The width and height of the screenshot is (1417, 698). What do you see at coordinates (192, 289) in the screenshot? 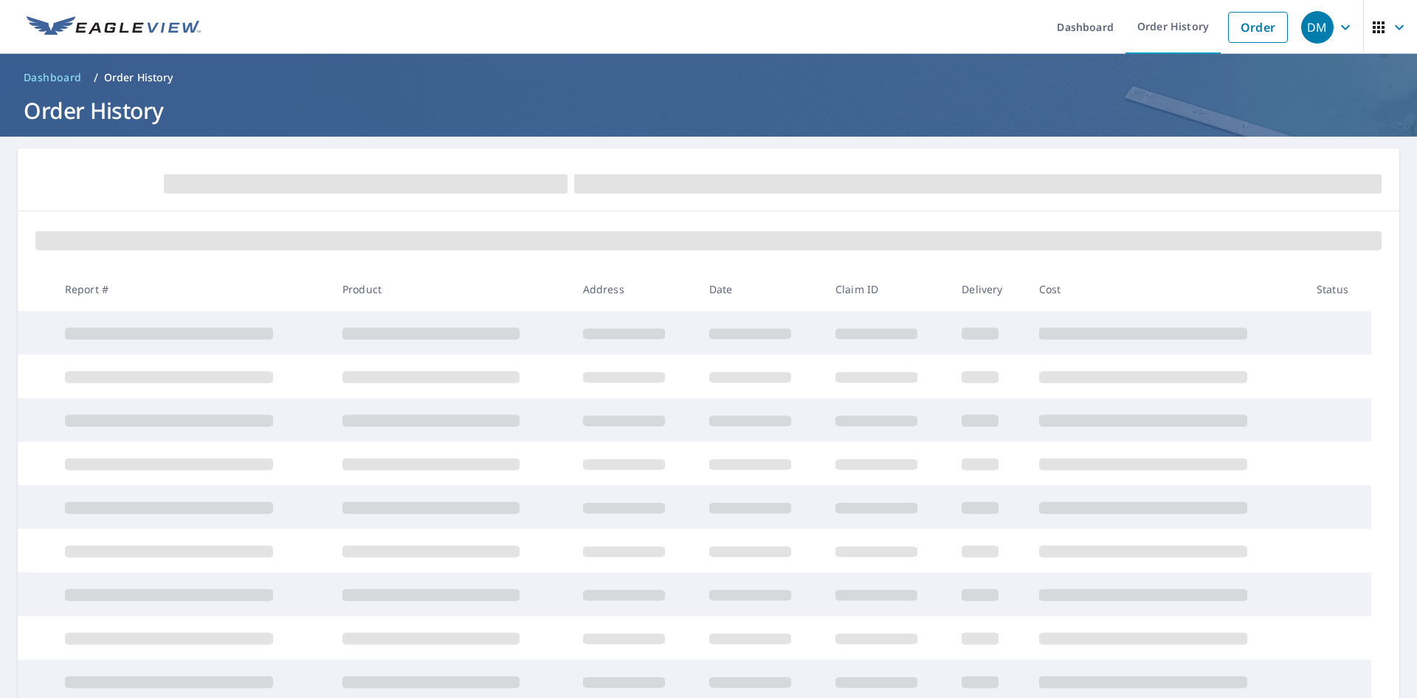
I see `th: Report #` at bounding box center [192, 289].